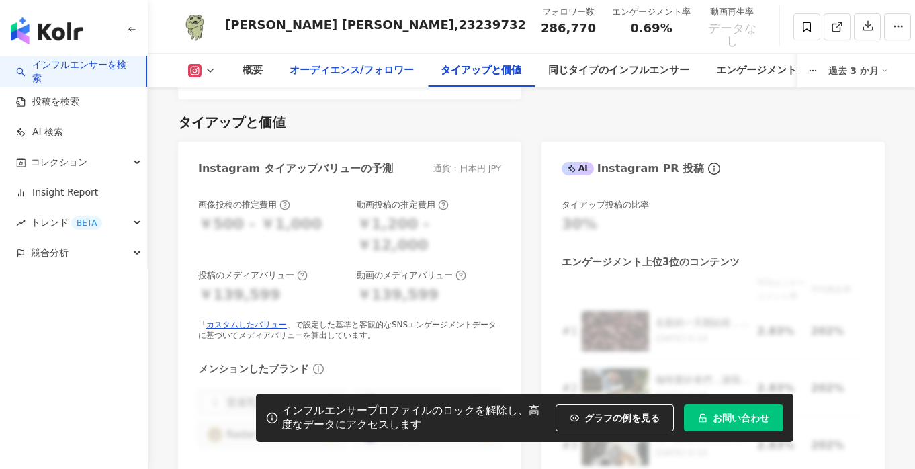  What do you see at coordinates (244, 205) in the screenshot?
I see `div: 画像投稿の推定費用` at bounding box center [244, 205].